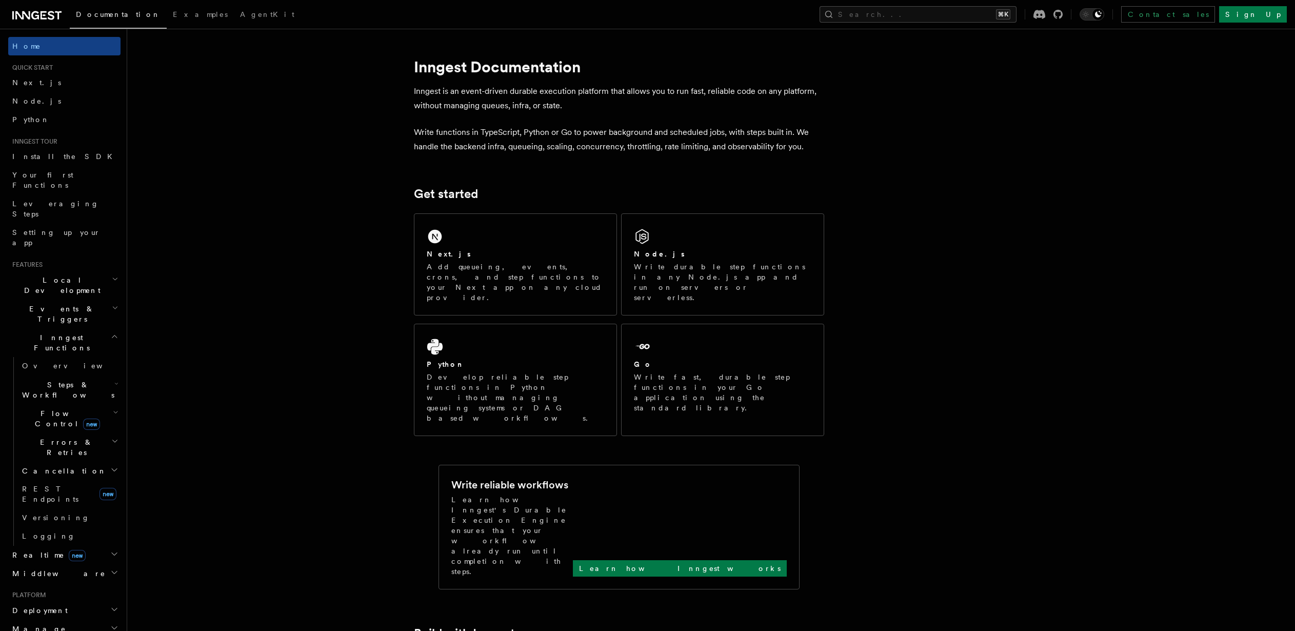 Image resolution: width=1295 pixels, height=631 pixels. I want to click on span: REST Endpoints, so click(50, 494).